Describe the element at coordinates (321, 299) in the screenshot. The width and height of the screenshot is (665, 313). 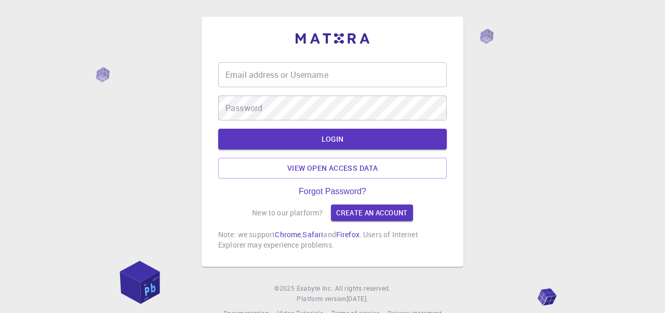
I see `span: Platform version` at that location.